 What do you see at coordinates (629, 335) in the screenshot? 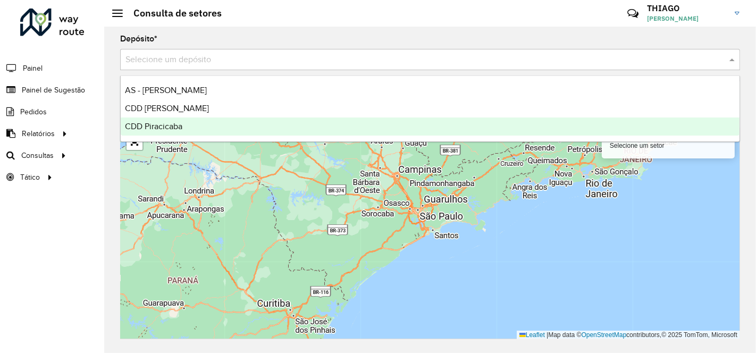
I see `div: Map data © contributors,© 2025 TomTom, Microsoft` at bounding box center [629, 335].